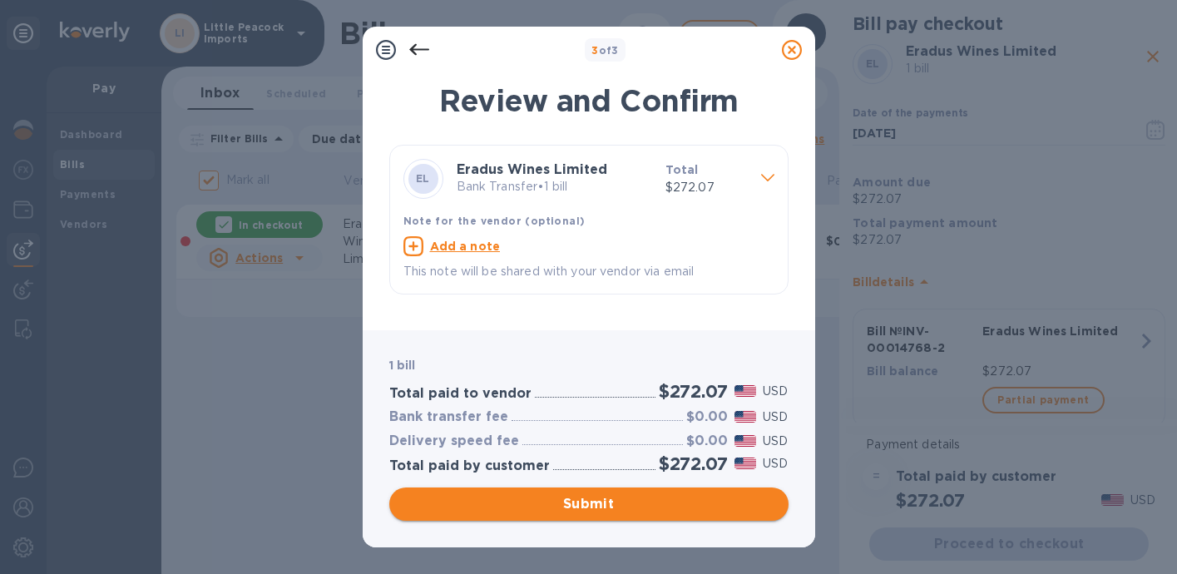 The image size is (1177, 574). I want to click on span: 3, so click(595, 50).